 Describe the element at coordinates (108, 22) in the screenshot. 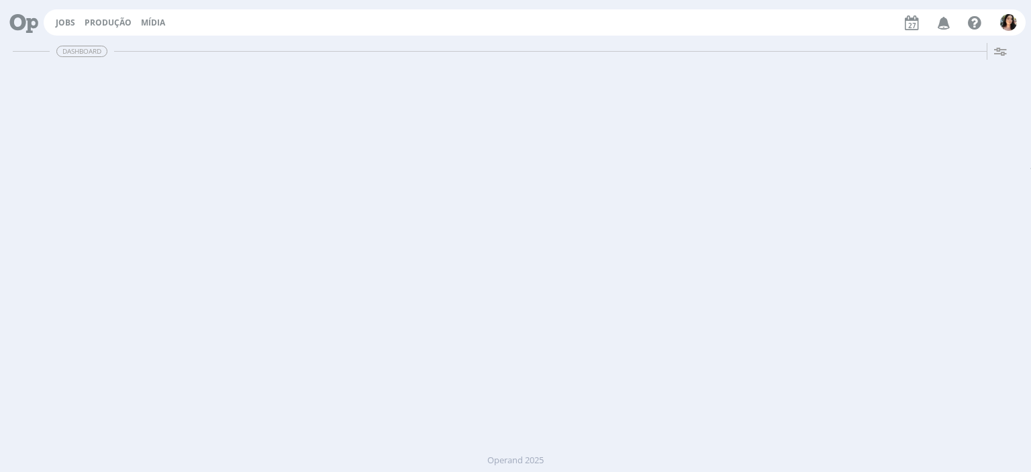

I see `a: Produção` at that location.